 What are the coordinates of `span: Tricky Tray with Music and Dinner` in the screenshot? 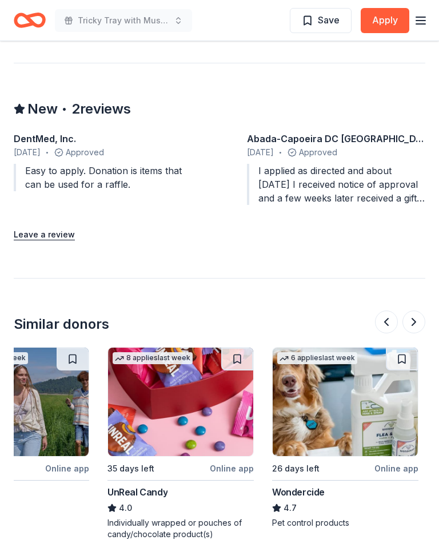 It's located at (123, 21).